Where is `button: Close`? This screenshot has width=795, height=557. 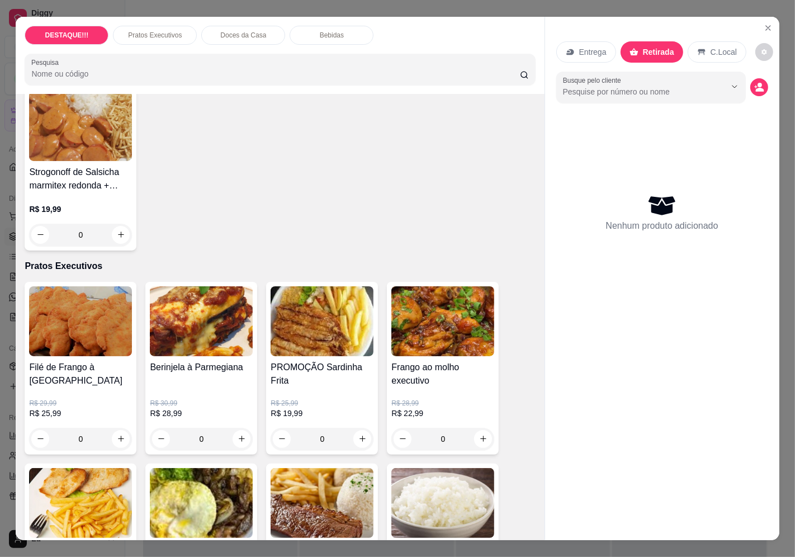 button: Close is located at coordinates (768, 28).